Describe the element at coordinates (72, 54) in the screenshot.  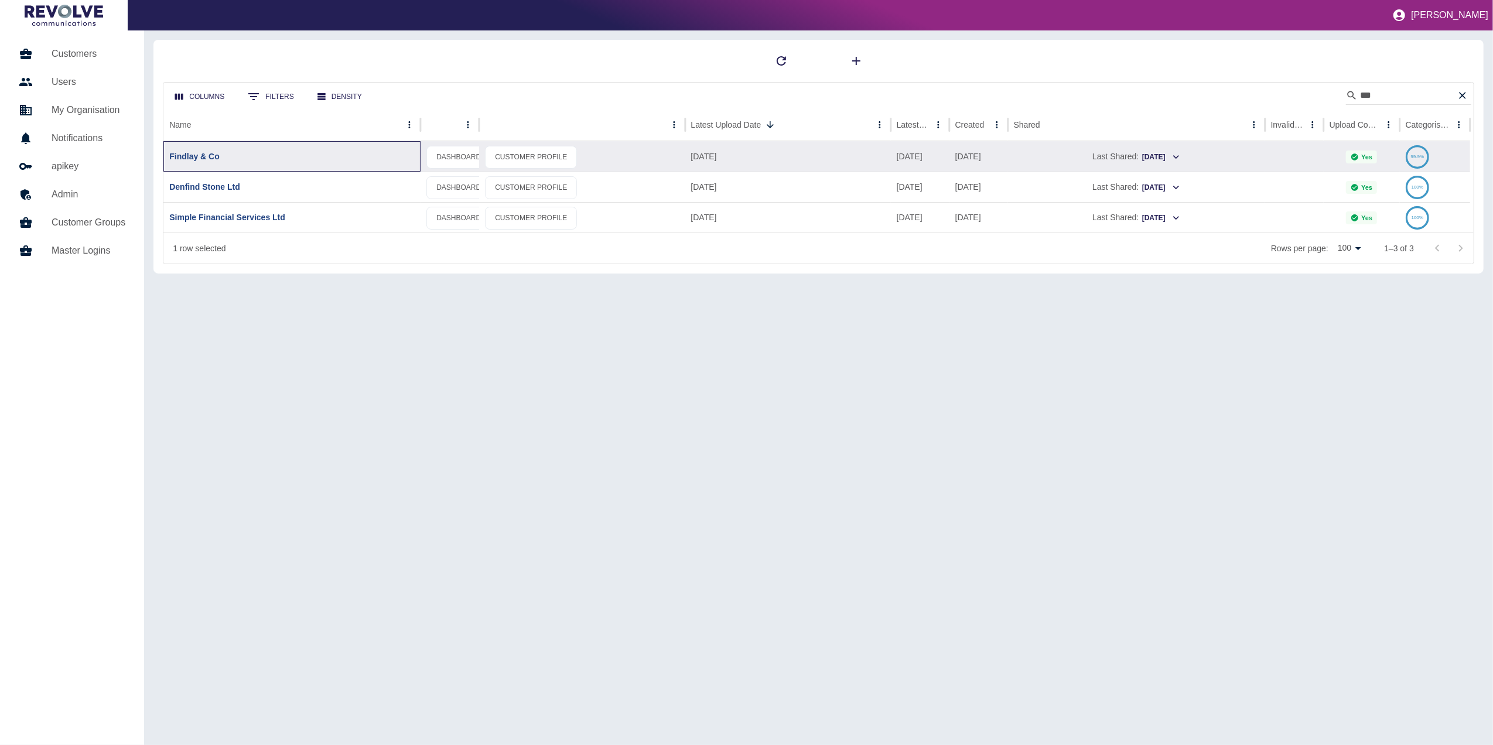
I see `a: Customers` at that location.